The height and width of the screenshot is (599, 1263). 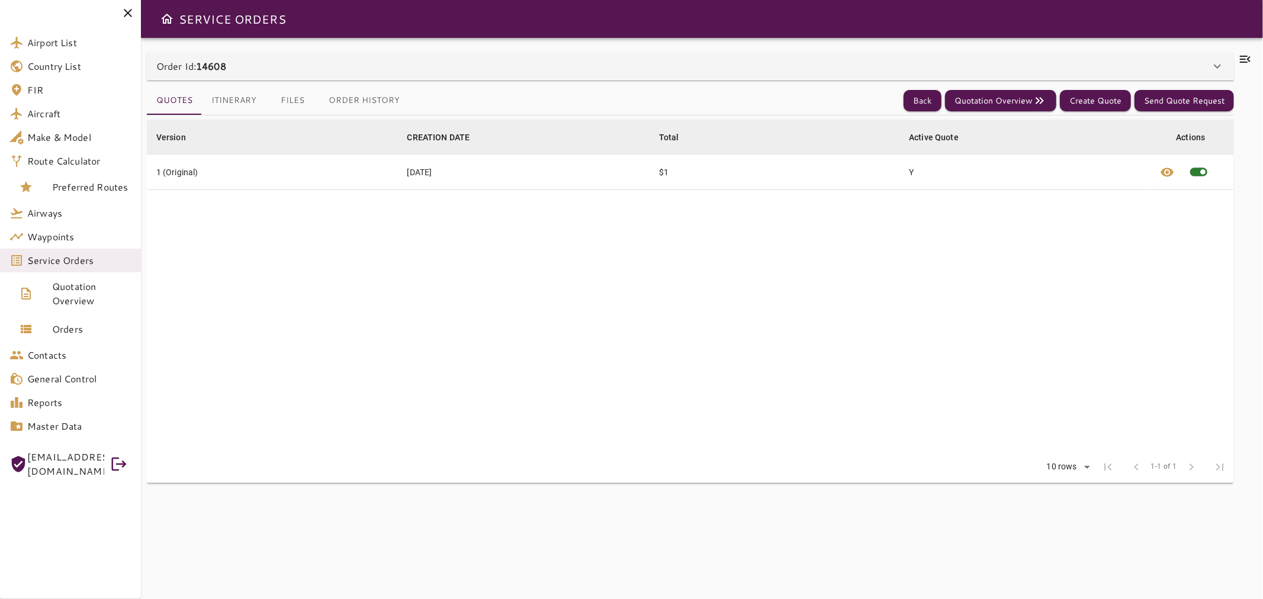 What do you see at coordinates (1137, 467) in the screenshot?
I see `span: Previous Page` at bounding box center [1137, 467].